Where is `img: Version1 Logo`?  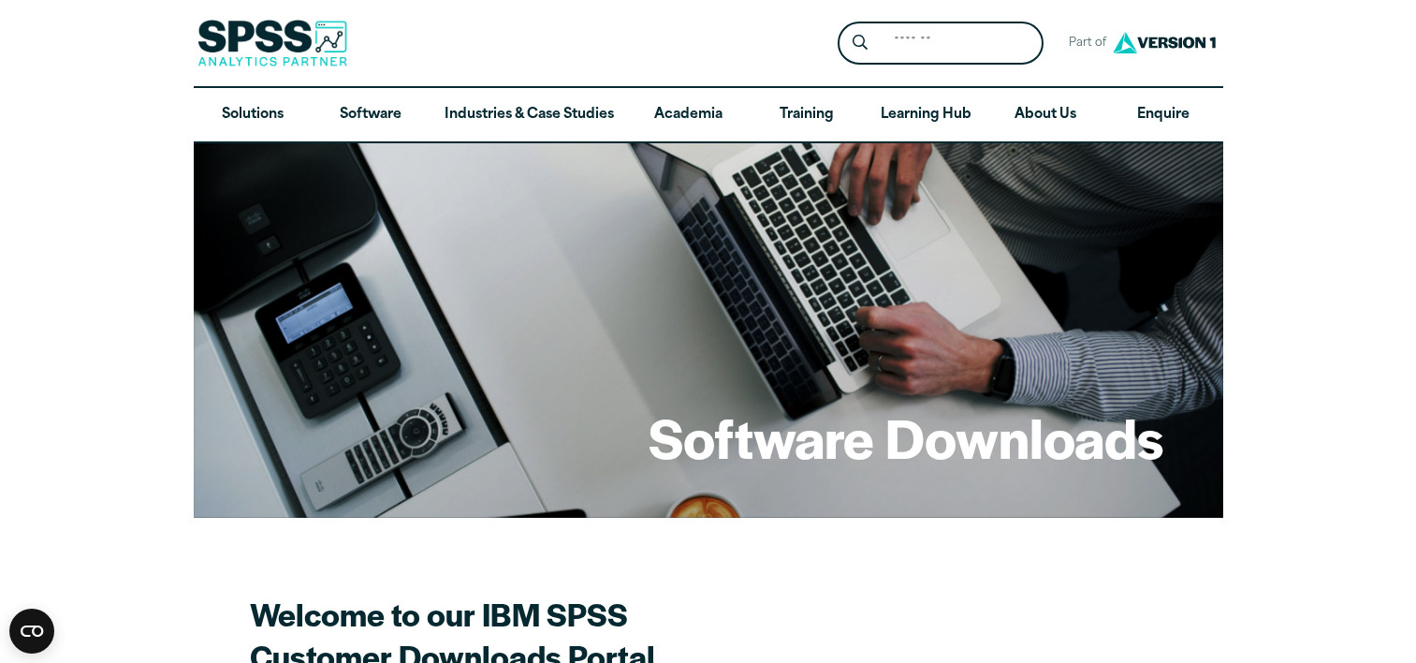 img: Version1 Logo is located at coordinates (1164, 42).